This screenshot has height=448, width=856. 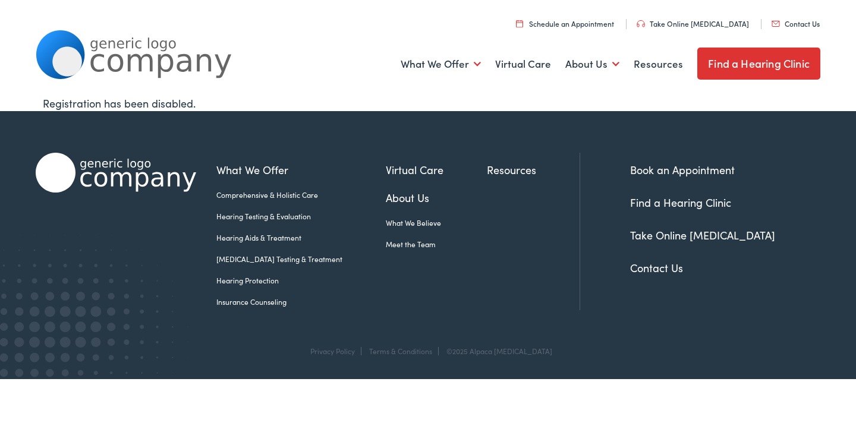 What do you see at coordinates (301, 238) in the screenshot?
I see `a: Hearing Aids & Treatment` at bounding box center [301, 238].